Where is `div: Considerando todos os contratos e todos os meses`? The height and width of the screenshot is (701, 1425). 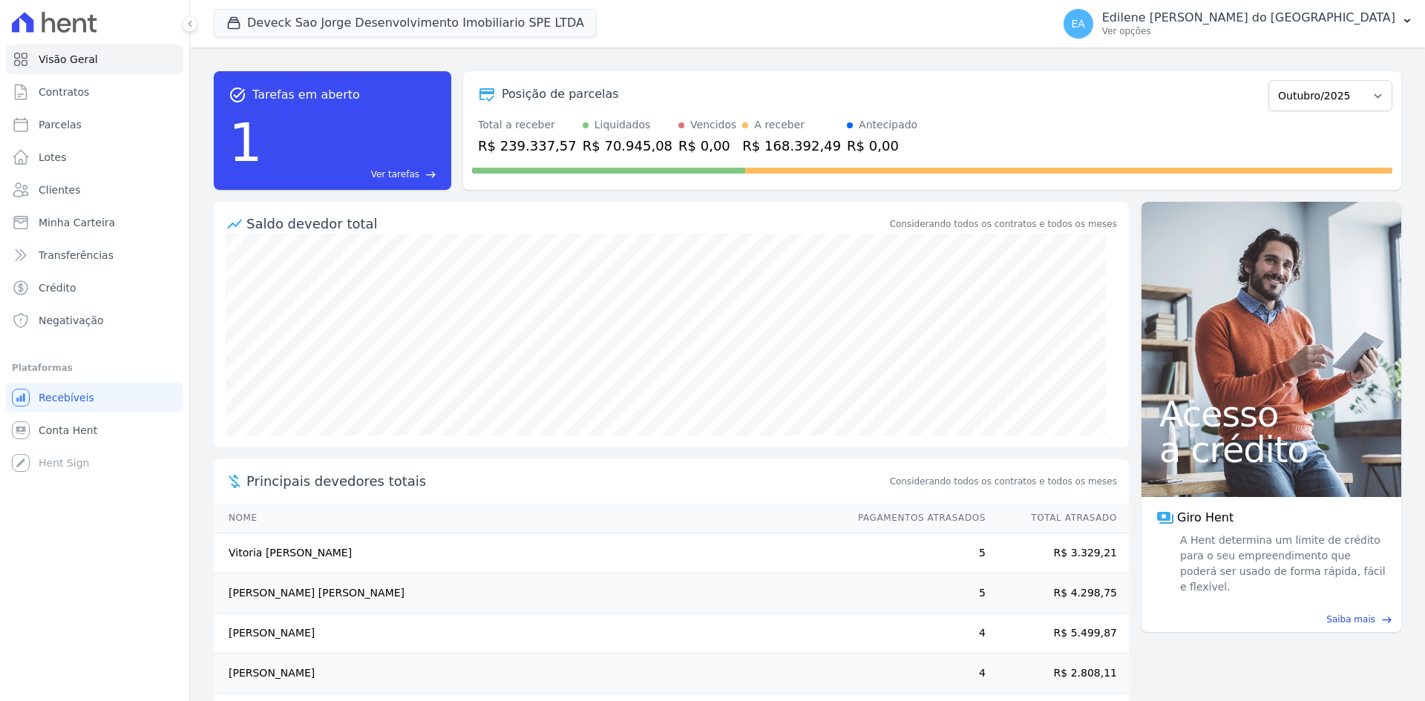
div: Considerando todos os contratos e todos os meses is located at coordinates (1003, 224).